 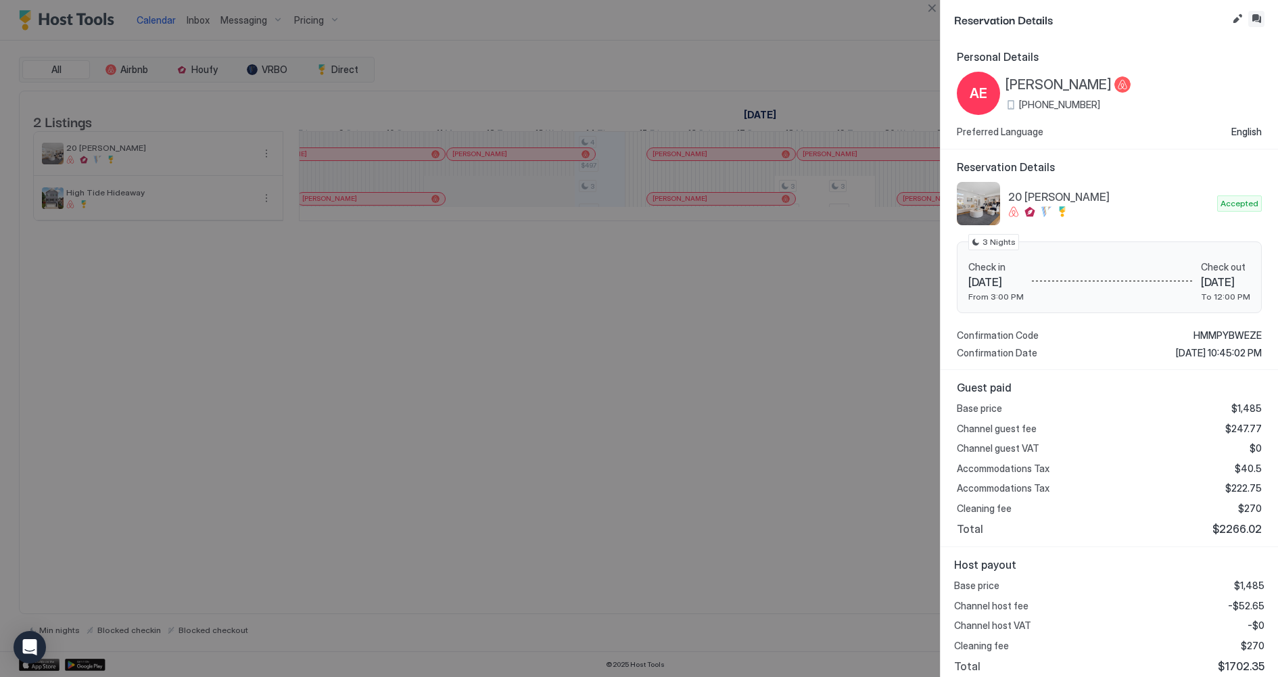 What do you see at coordinates (979, 204) in the screenshot?
I see `div: listing image` at bounding box center [979, 204].